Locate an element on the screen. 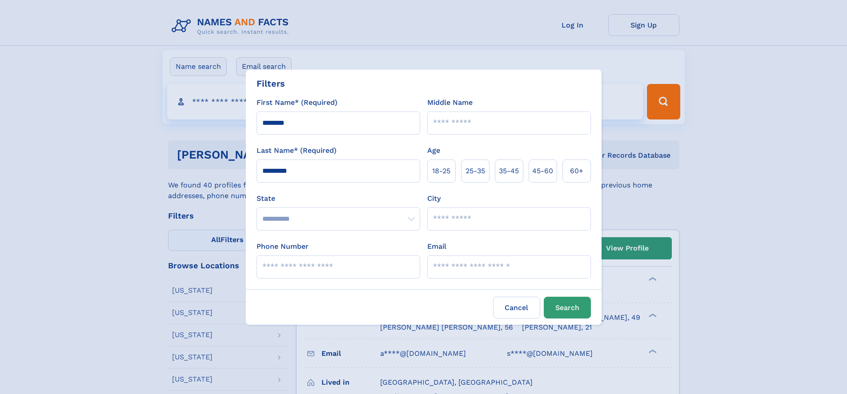  div: Filters is located at coordinates (271, 84).